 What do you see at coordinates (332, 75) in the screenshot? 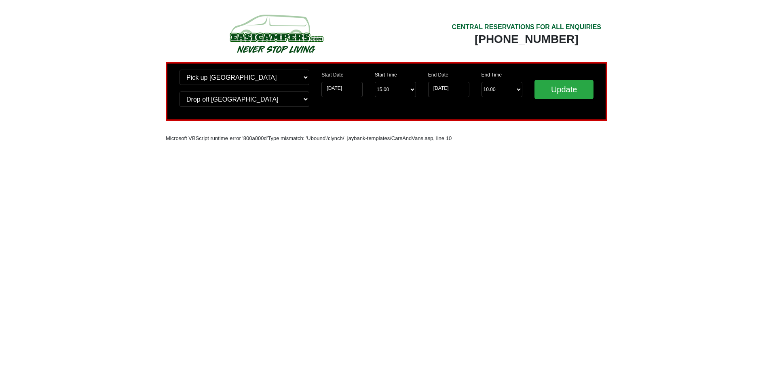
I see `label: Start Date` at bounding box center [332, 75].